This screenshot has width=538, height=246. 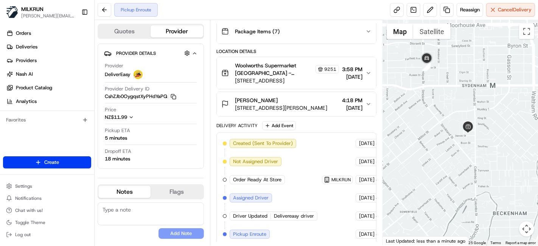 I want to click on span: Product Catalog, so click(x=34, y=88).